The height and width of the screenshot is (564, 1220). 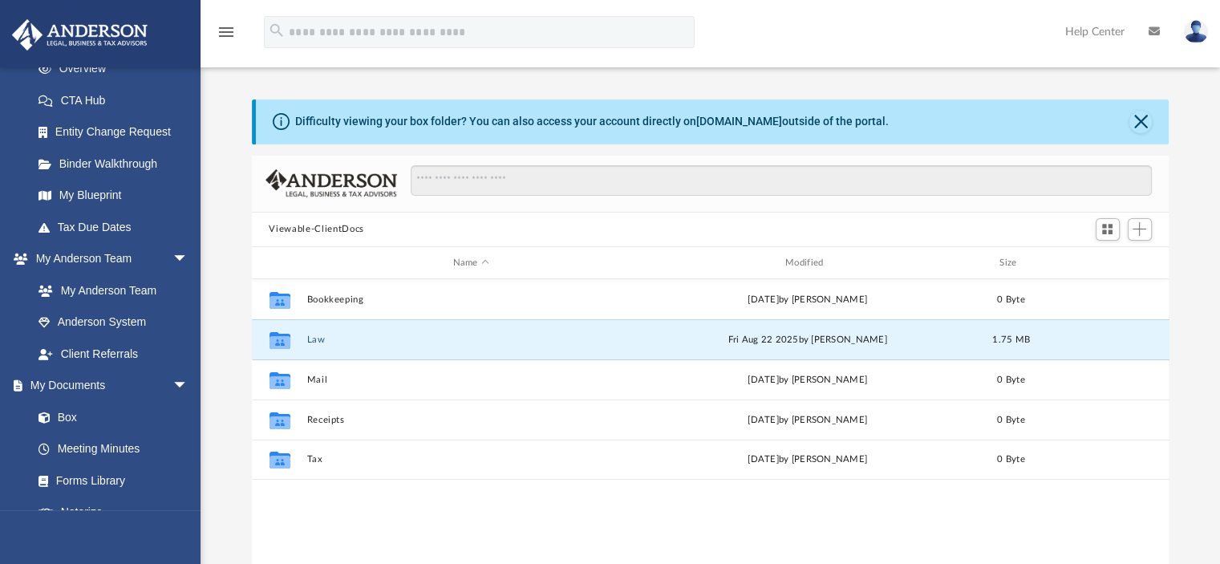 I want to click on div: Difficulty viewing your box folder? You can also access your account directly on outside of the p..., so click(x=592, y=121).